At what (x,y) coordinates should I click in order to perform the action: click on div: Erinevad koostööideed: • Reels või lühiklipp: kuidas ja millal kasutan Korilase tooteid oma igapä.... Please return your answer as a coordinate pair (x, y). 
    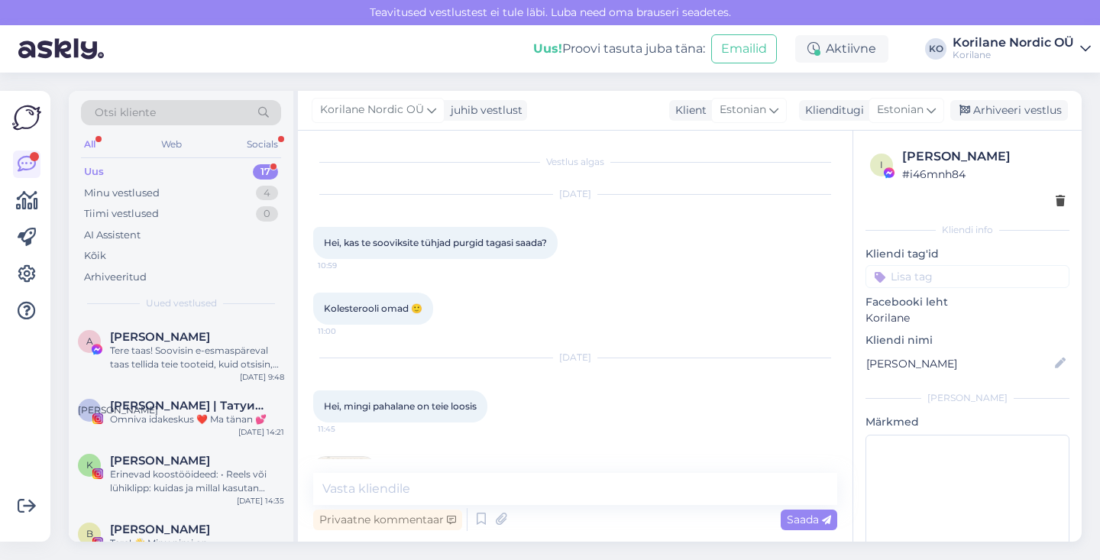
    Looking at the image, I should click on (197, 481).